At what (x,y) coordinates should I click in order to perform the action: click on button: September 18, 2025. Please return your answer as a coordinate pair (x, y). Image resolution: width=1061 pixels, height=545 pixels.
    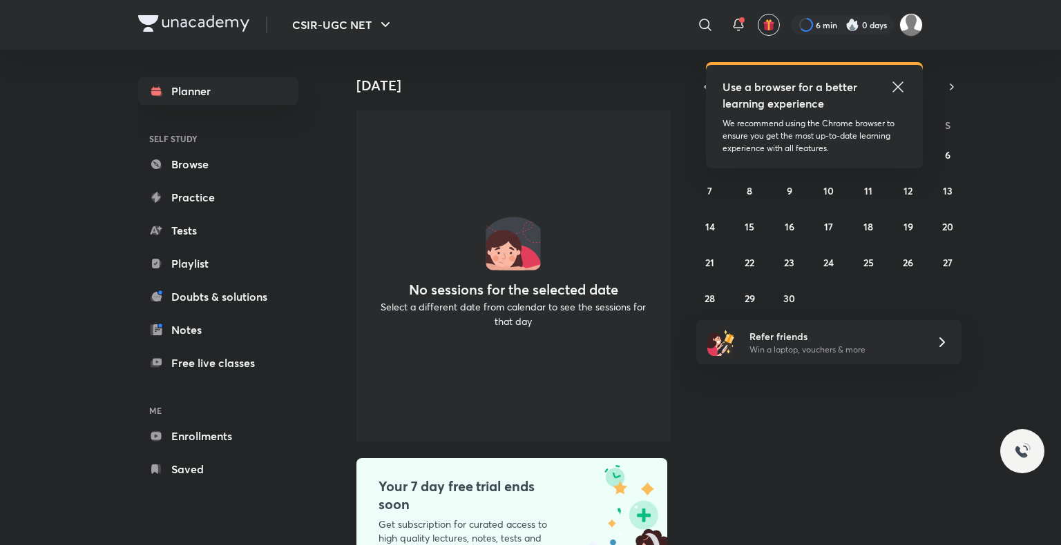
    Looking at the image, I should click on (868, 226).